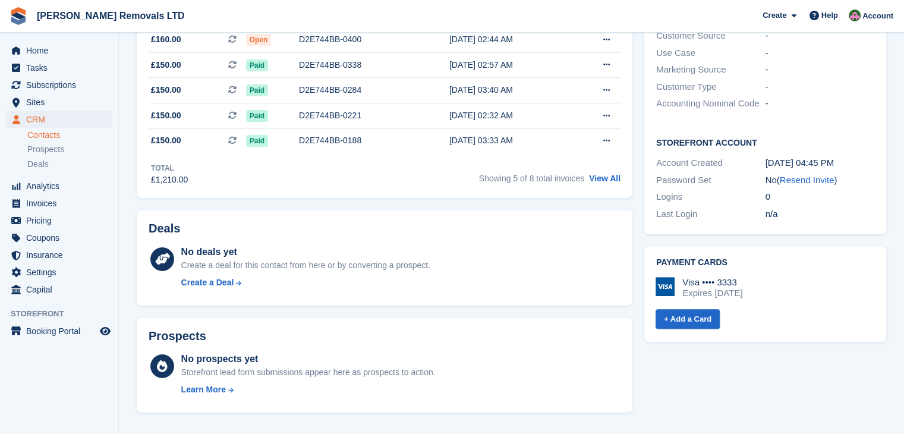  What do you see at coordinates (360, 90) in the screenshot?
I see `div: D2E744BB-0284` at bounding box center [360, 90].